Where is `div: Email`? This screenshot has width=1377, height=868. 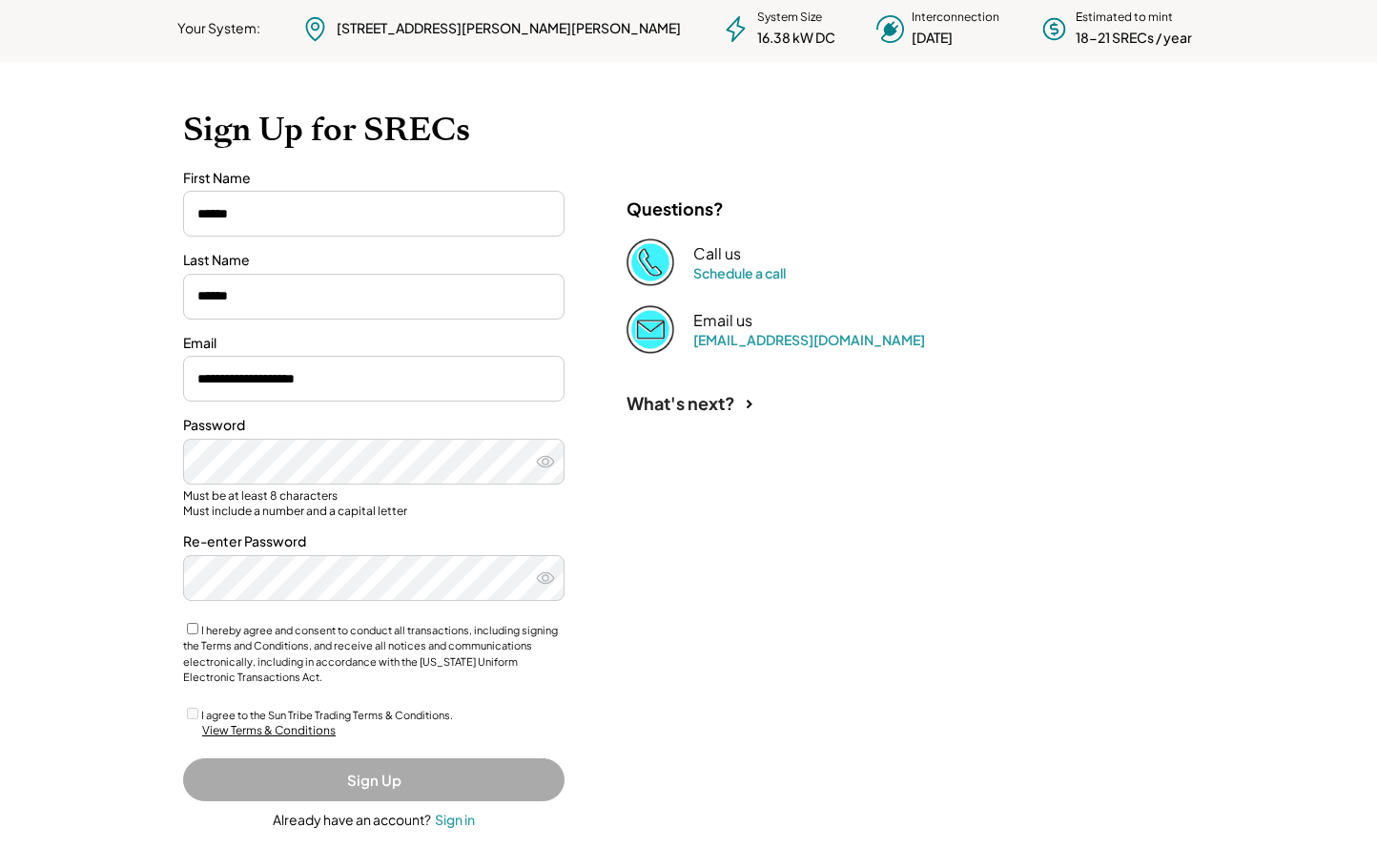
div: Email is located at coordinates (374, 343).